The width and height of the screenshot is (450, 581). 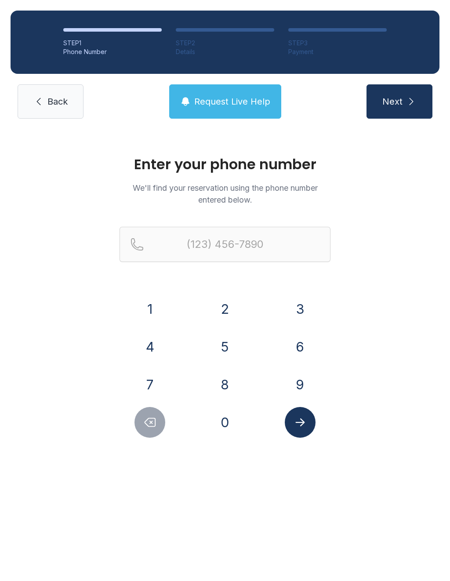 What do you see at coordinates (338, 52) in the screenshot?
I see `div: Payment` at bounding box center [338, 52].